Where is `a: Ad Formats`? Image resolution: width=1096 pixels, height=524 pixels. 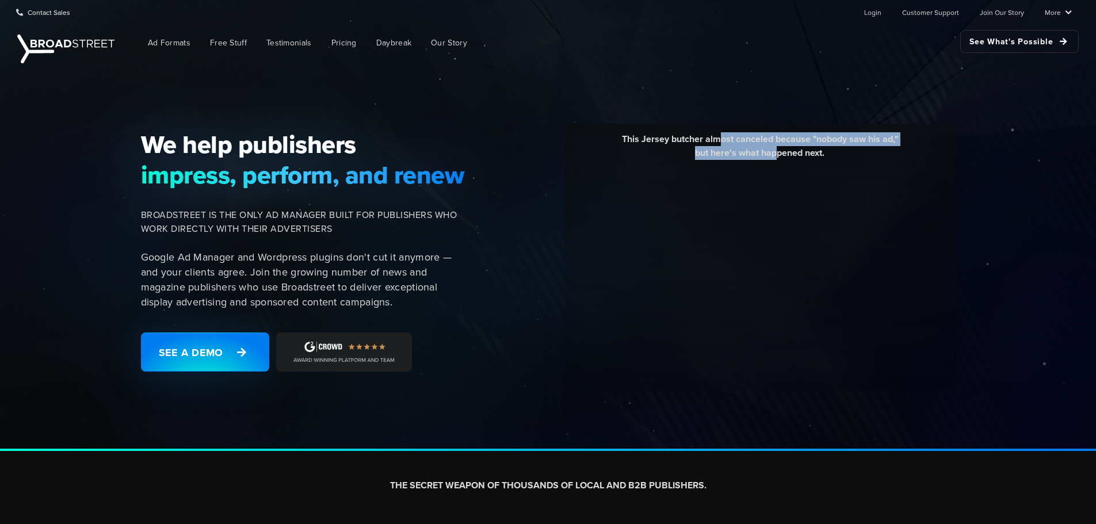
a: Ad Formats is located at coordinates (169, 43).